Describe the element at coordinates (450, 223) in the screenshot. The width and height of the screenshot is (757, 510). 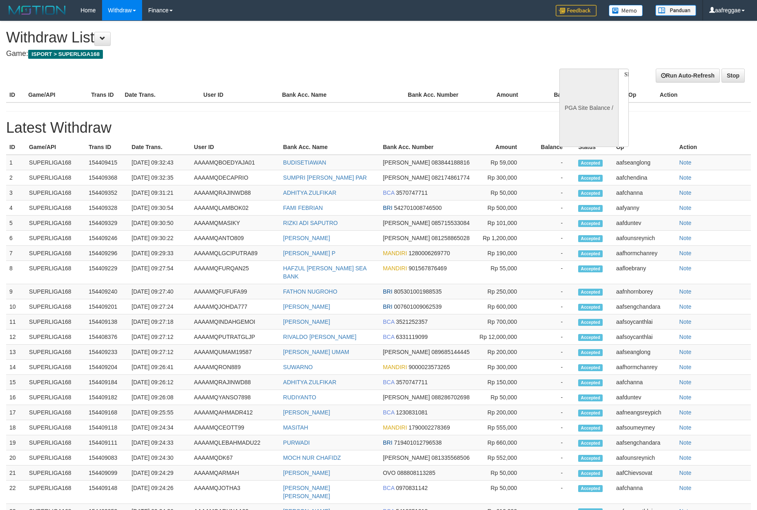
I see `span: 085715533084` at that location.